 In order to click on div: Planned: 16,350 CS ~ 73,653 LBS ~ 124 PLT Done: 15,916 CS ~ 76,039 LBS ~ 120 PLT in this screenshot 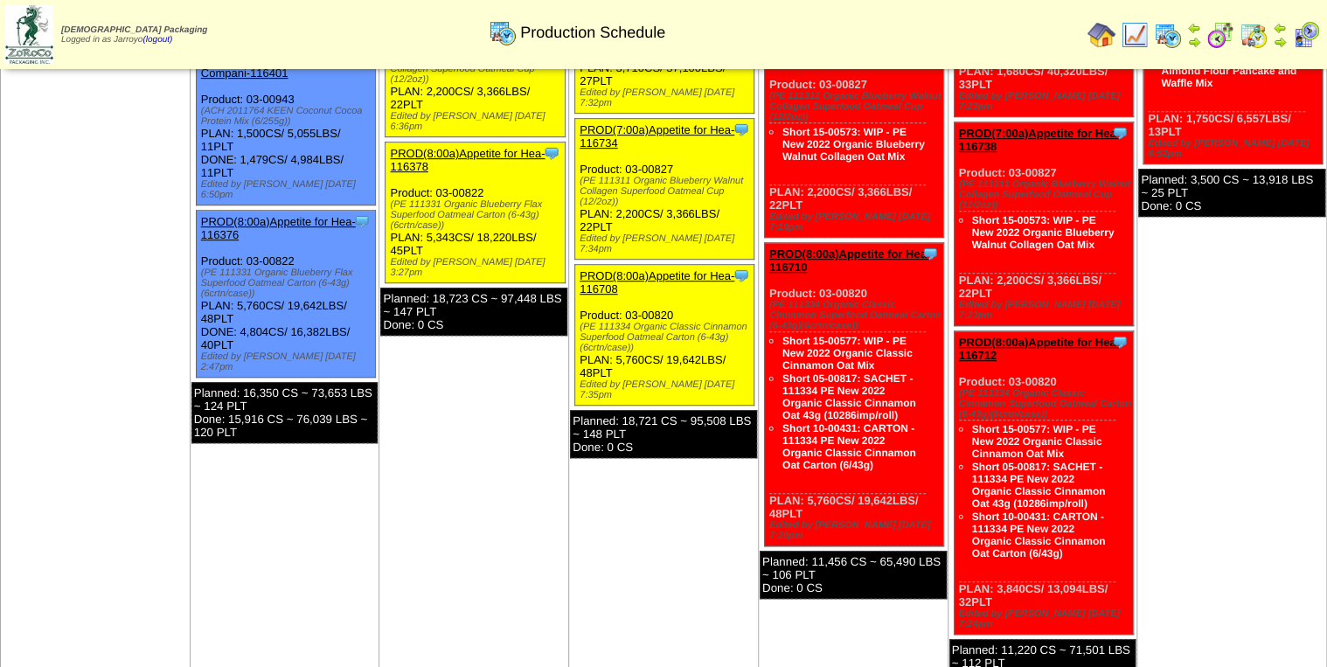, I will do `click(285, 413)`.